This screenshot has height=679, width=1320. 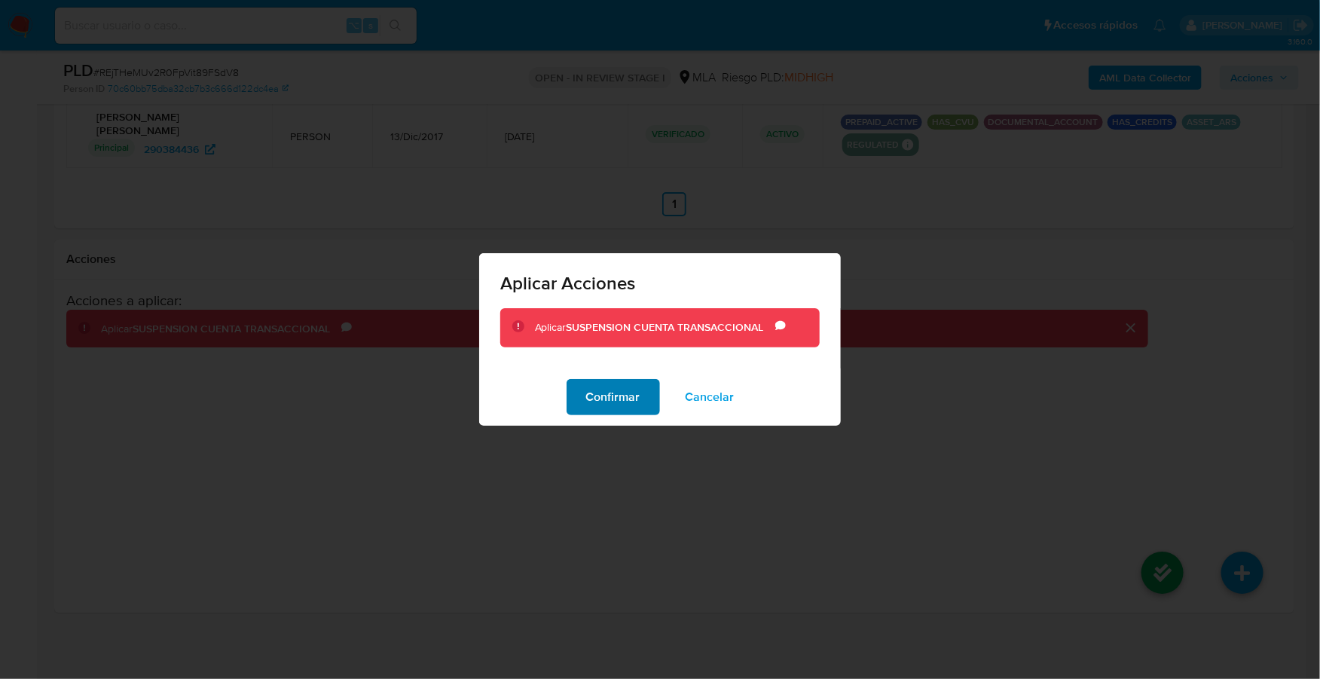 I want to click on span: Aplicar Acciones, so click(x=660, y=283).